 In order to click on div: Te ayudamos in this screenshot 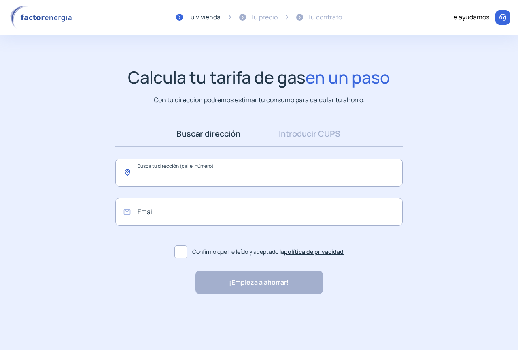, I will do `click(470, 17)`.